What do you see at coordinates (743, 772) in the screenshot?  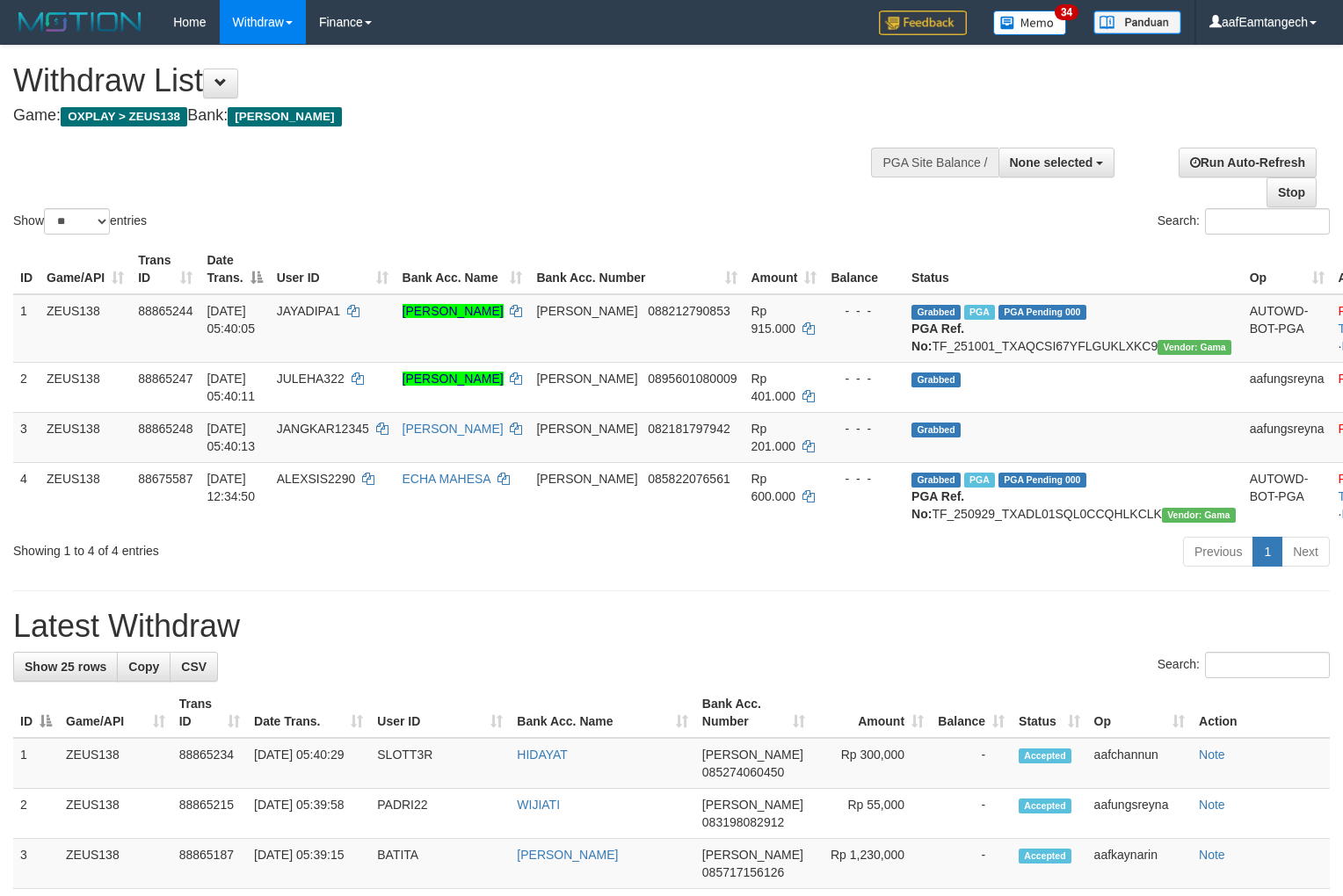 I see `span: Copy 085274060450 to clipboard` at bounding box center [743, 772].